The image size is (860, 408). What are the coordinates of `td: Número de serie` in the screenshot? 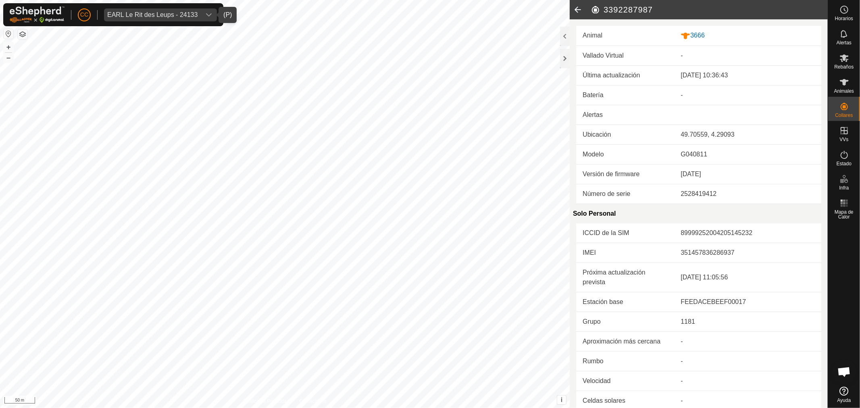 It's located at (625, 193).